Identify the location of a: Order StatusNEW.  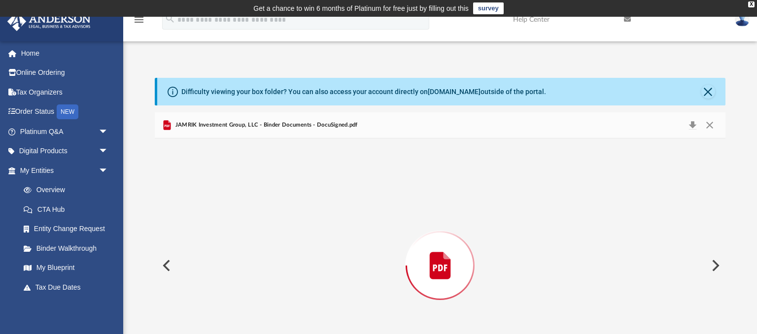
(65, 112).